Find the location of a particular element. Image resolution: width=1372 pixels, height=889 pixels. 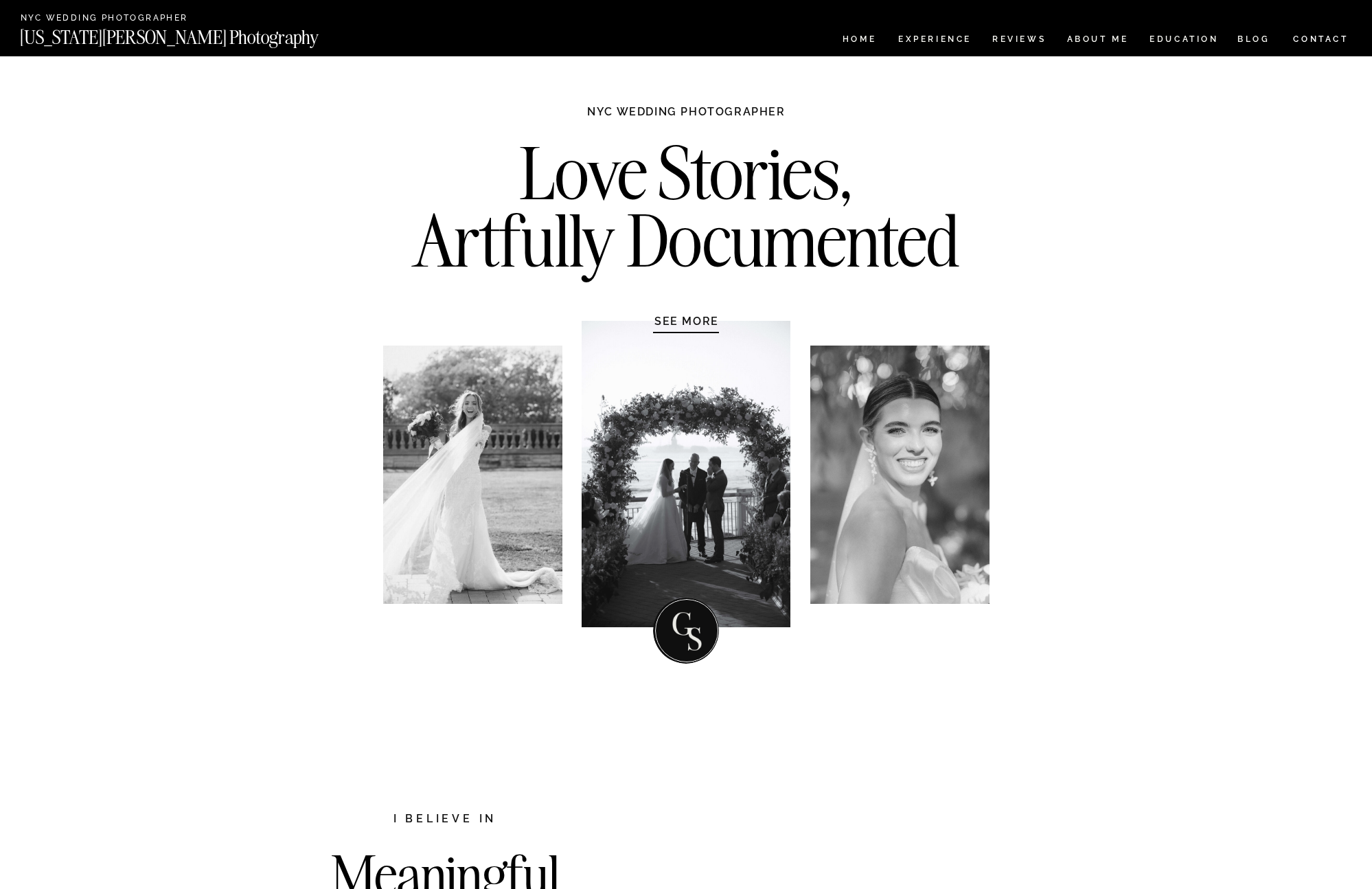

a: REVIEWS is located at coordinates (1018, 40).